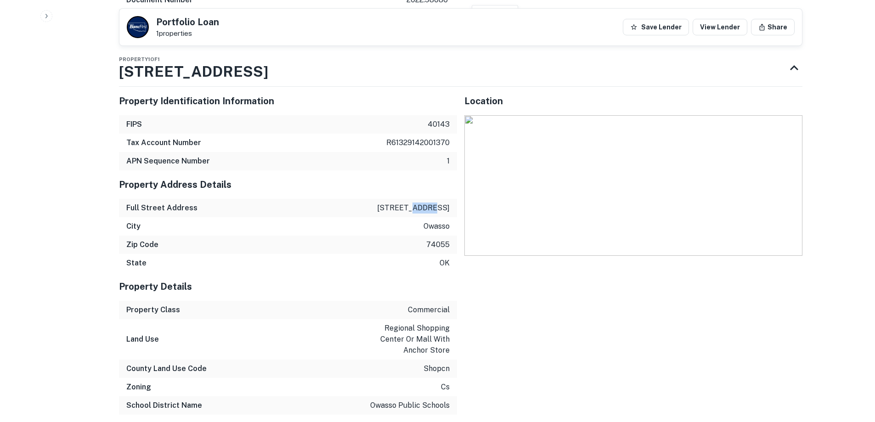  Describe the element at coordinates (445, 263) in the screenshot. I see `p: ok` at that location.